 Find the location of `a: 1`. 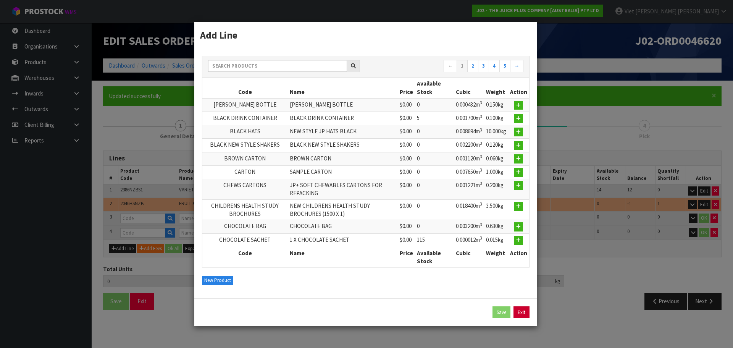

a: 1 is located at coordinates (462, 66).